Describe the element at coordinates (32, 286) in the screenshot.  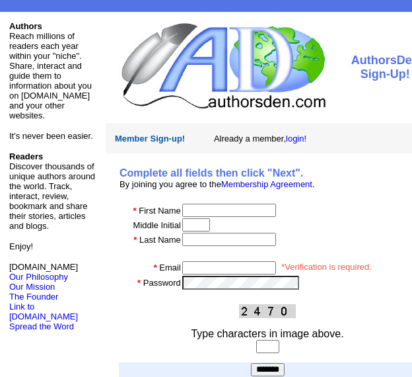
I see `a: Our Mission` at that location.